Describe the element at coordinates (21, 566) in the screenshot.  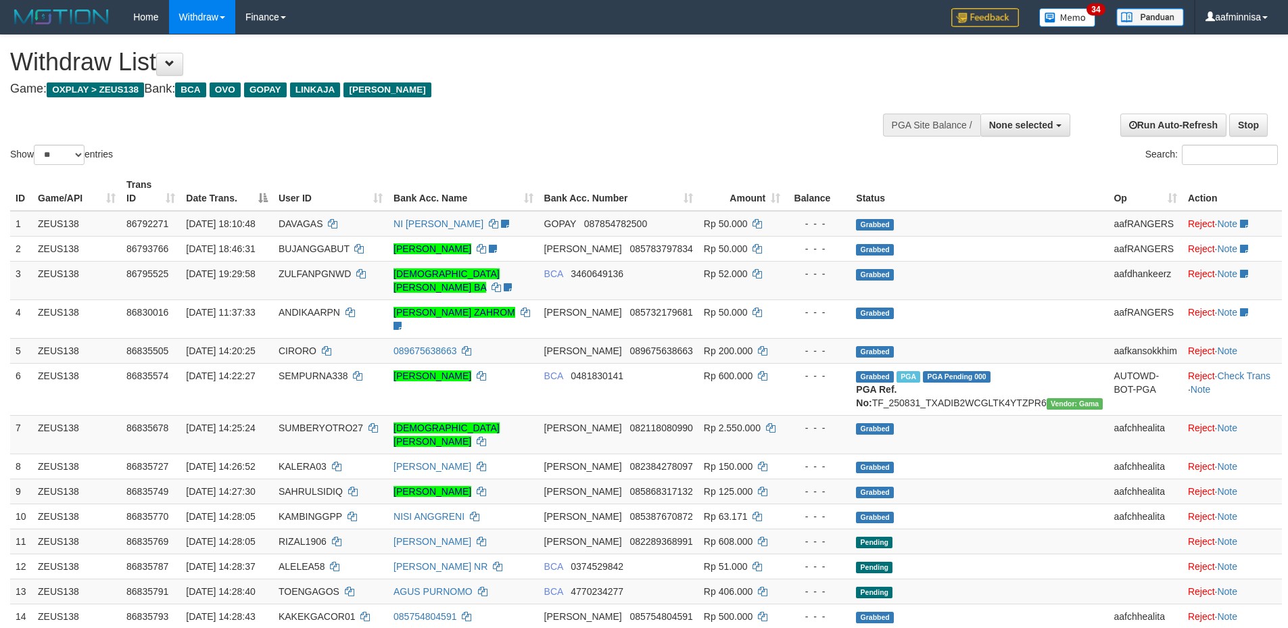
I see `td: 12` at that location.